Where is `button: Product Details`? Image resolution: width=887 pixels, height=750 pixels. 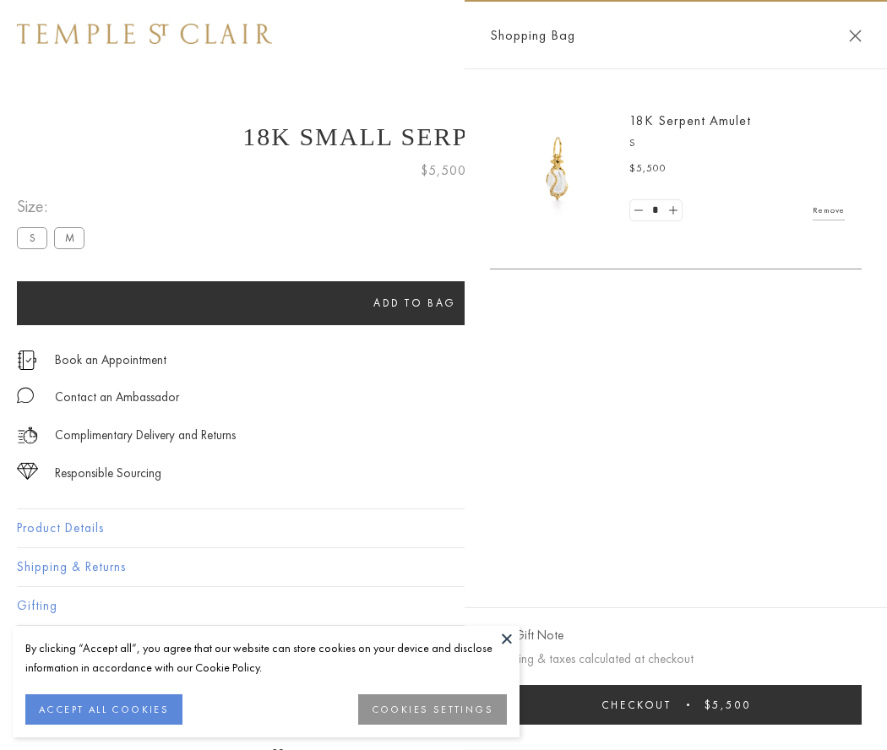
button: Product Details is located at coordinates (443, 528).